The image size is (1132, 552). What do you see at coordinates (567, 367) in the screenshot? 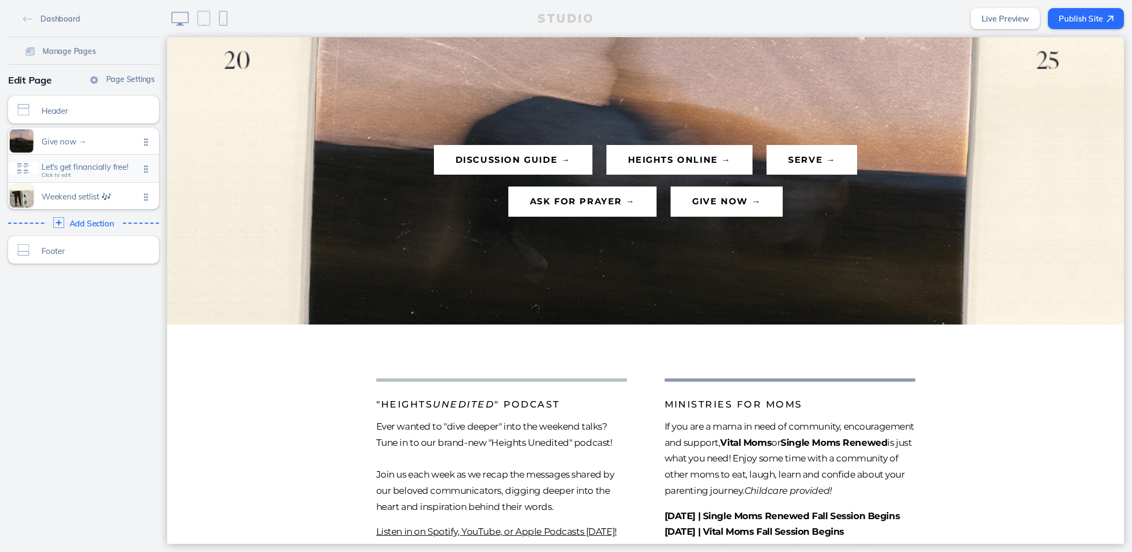
I see `p: Ministries for moms` at bounding box center [567, 367].